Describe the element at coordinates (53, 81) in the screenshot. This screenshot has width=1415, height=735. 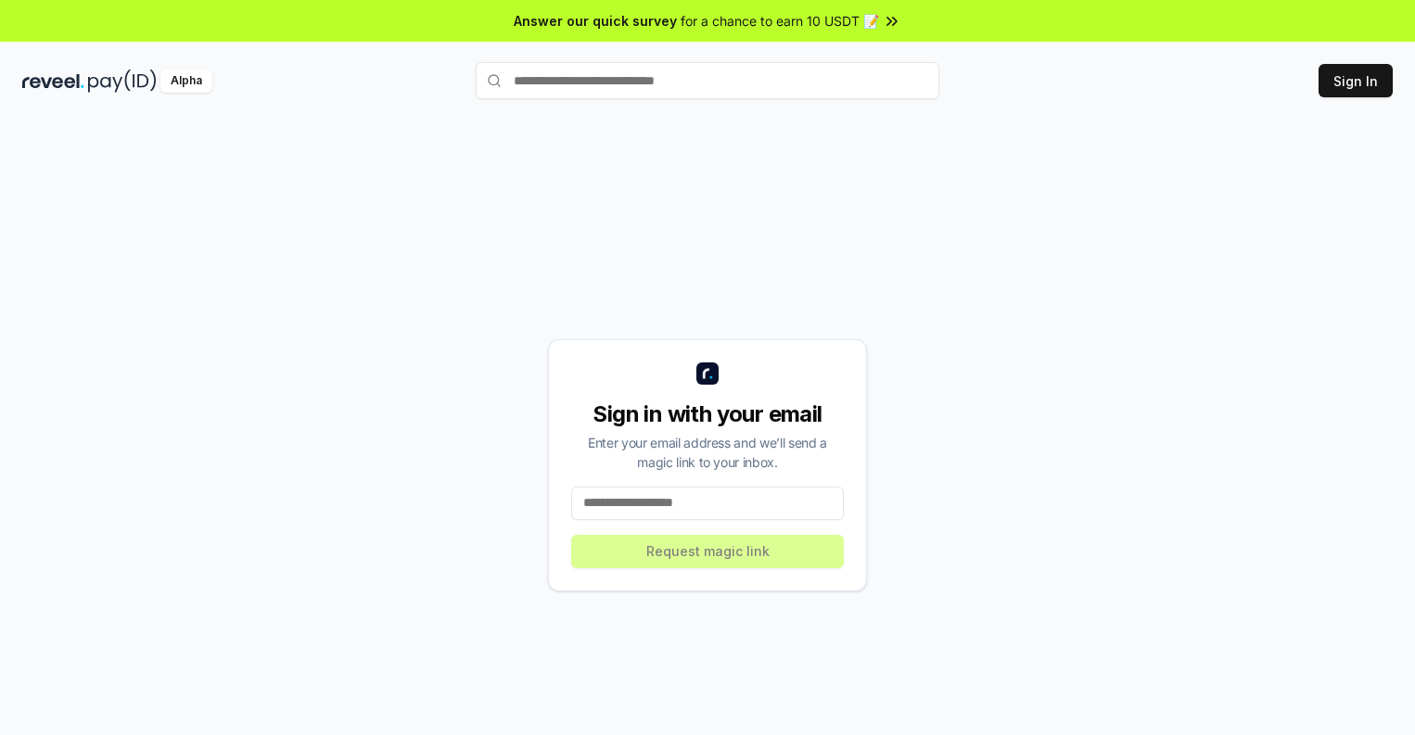
I see `img: reveel_dark` at that location.